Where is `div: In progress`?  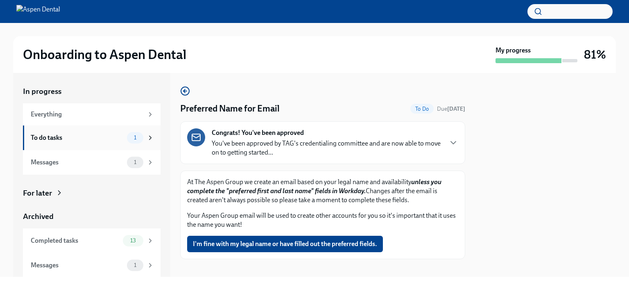 div: In progress is located at coordinates (92, 91).